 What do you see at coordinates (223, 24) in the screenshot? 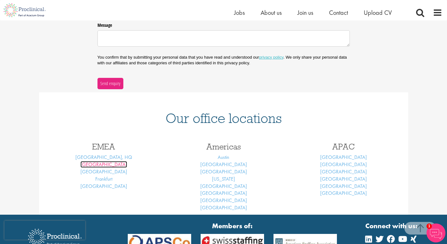
I see `label: Message` at bounding box center [223, 24].